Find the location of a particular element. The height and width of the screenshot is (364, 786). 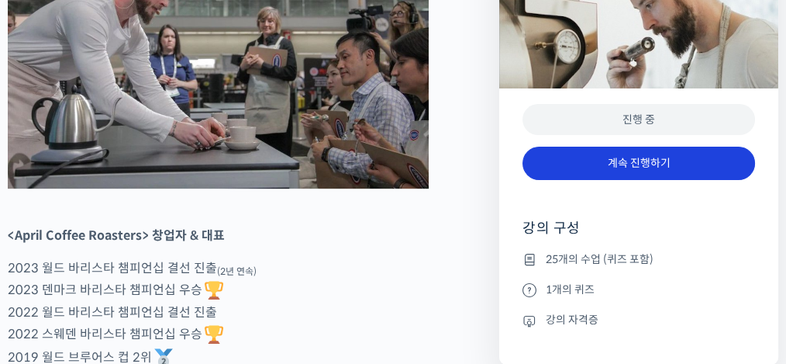

a: 설정 is located at coordinates (249, 254).